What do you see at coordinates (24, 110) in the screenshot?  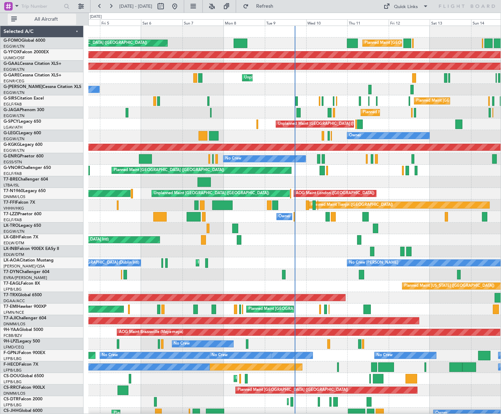 I see `a: G-JAGAPhenom 300` at bounding box center [24, 110].